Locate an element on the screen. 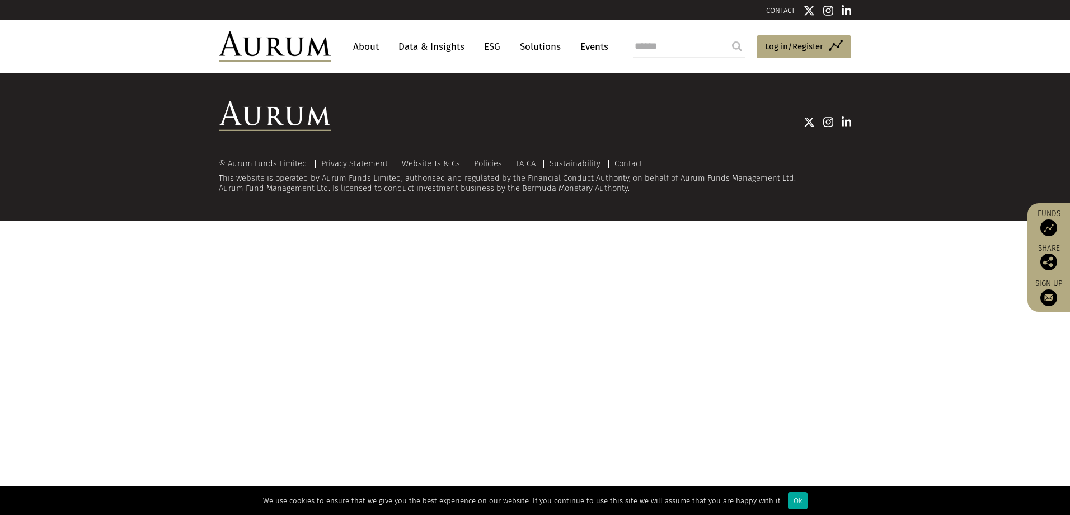 This screenshot has height=515, width=1070. a: ESG is located at coordinates (492, 46).